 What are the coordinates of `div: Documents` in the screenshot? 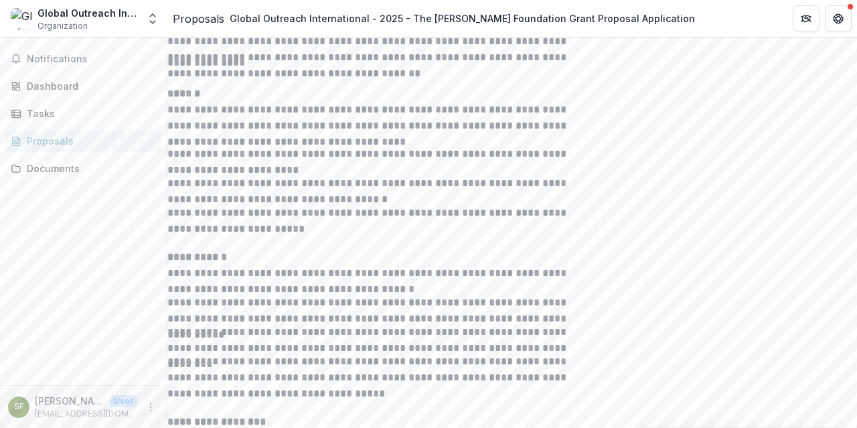 It's located at (88, 168).